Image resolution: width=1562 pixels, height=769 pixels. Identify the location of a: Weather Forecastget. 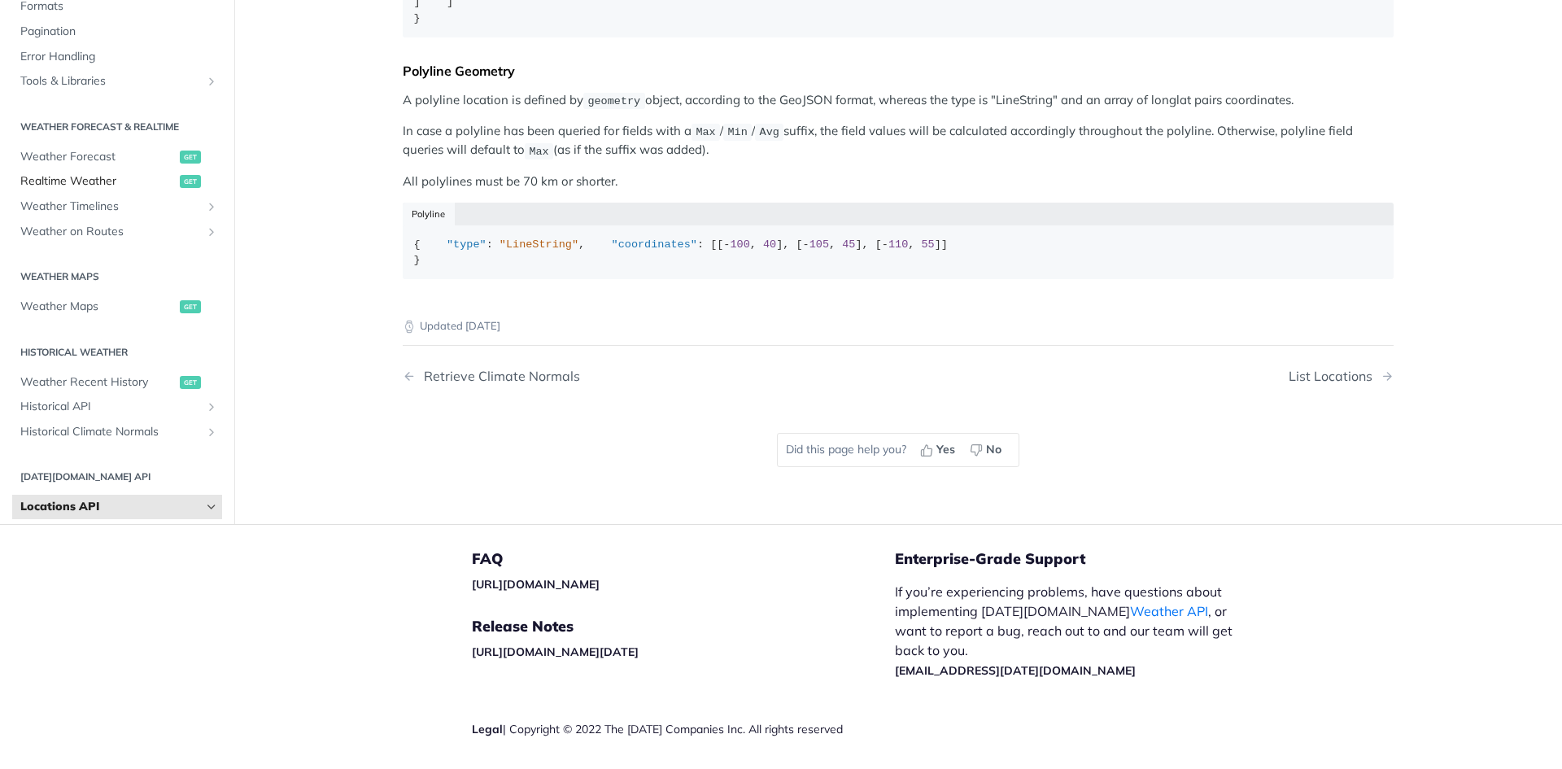
(117, 157).